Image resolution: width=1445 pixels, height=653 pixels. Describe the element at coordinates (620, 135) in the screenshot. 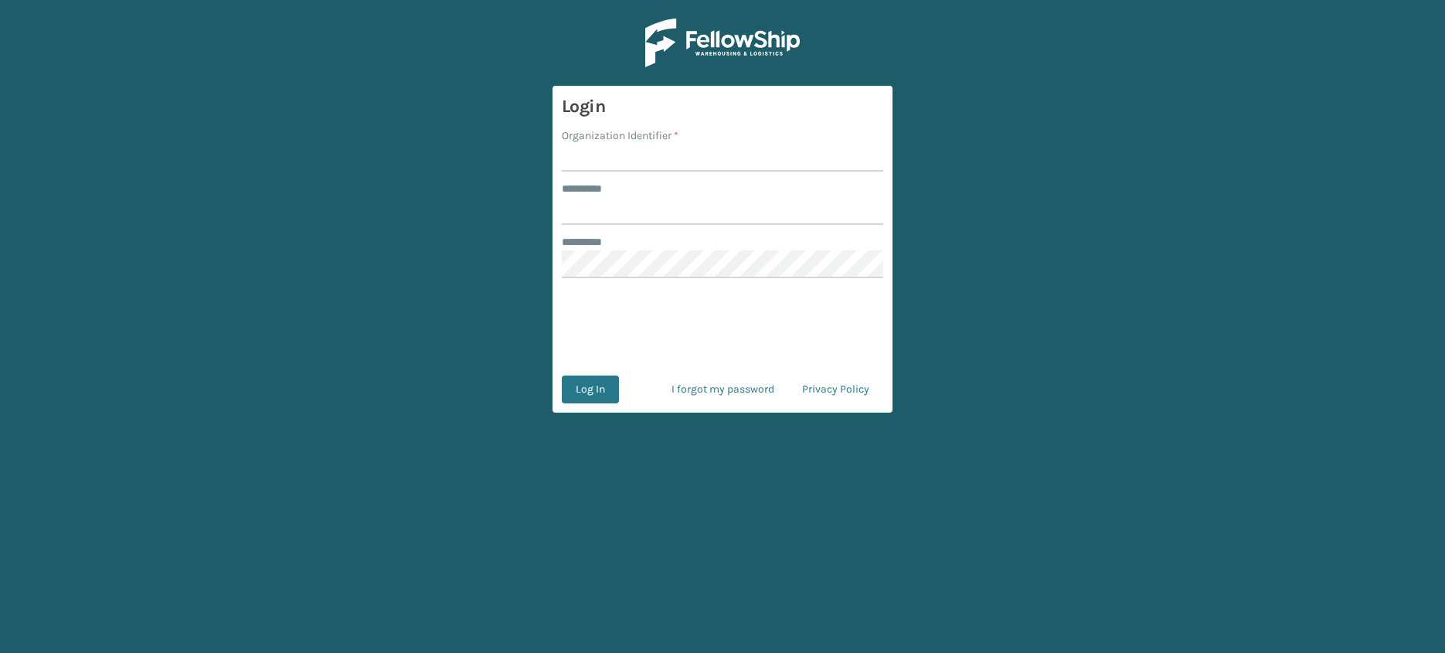

I see `label: Organization Identifier` at that location.